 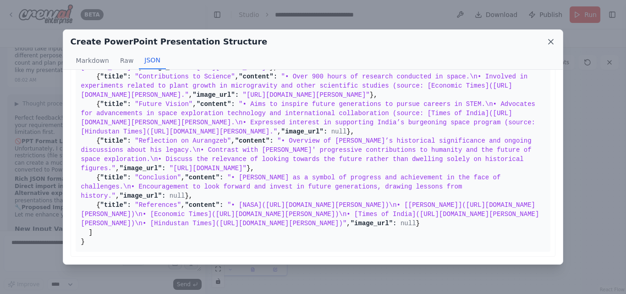 I want to click on span: "Future Vision", so click(x=164, y=104).